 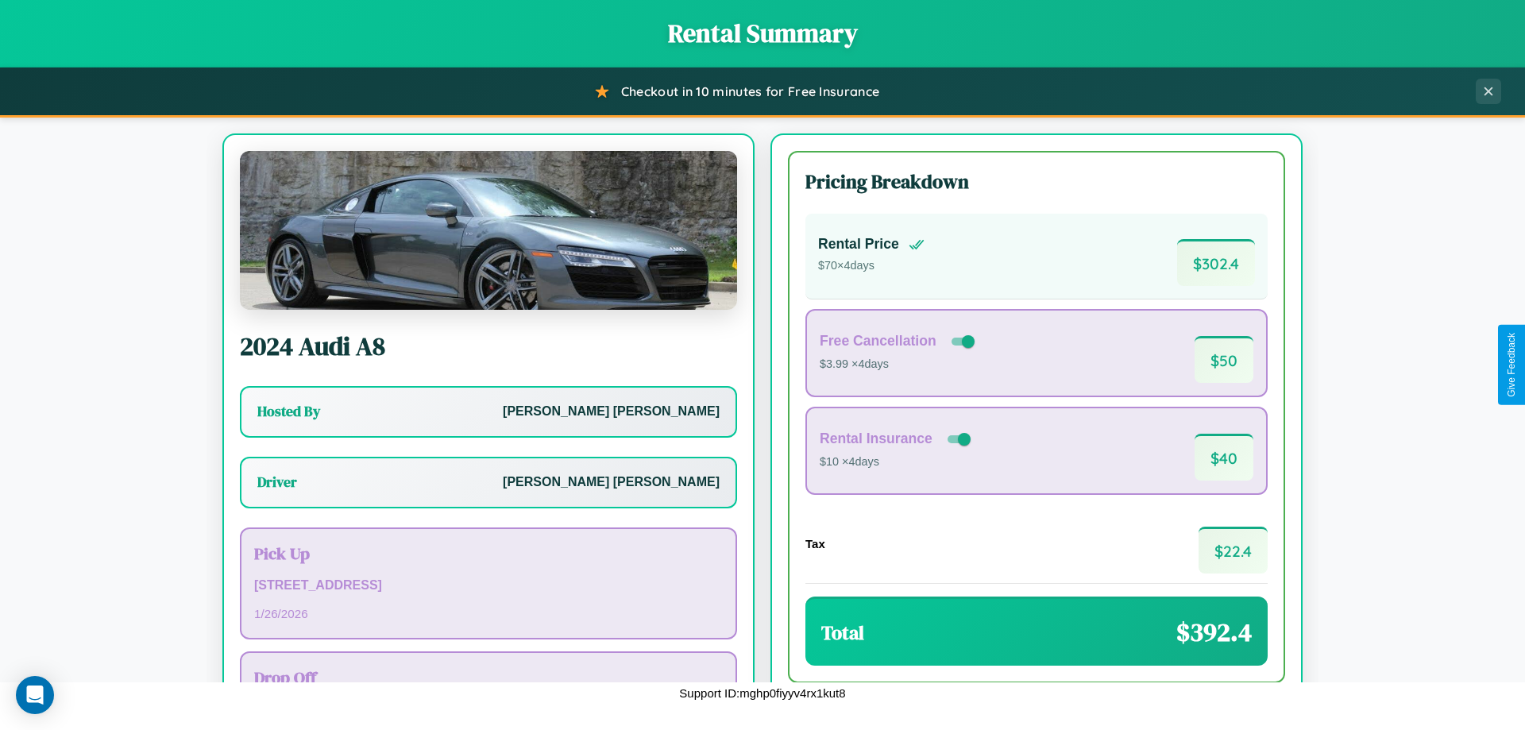 I want to click on h3: Hosted By, so click(x=288, y=411).